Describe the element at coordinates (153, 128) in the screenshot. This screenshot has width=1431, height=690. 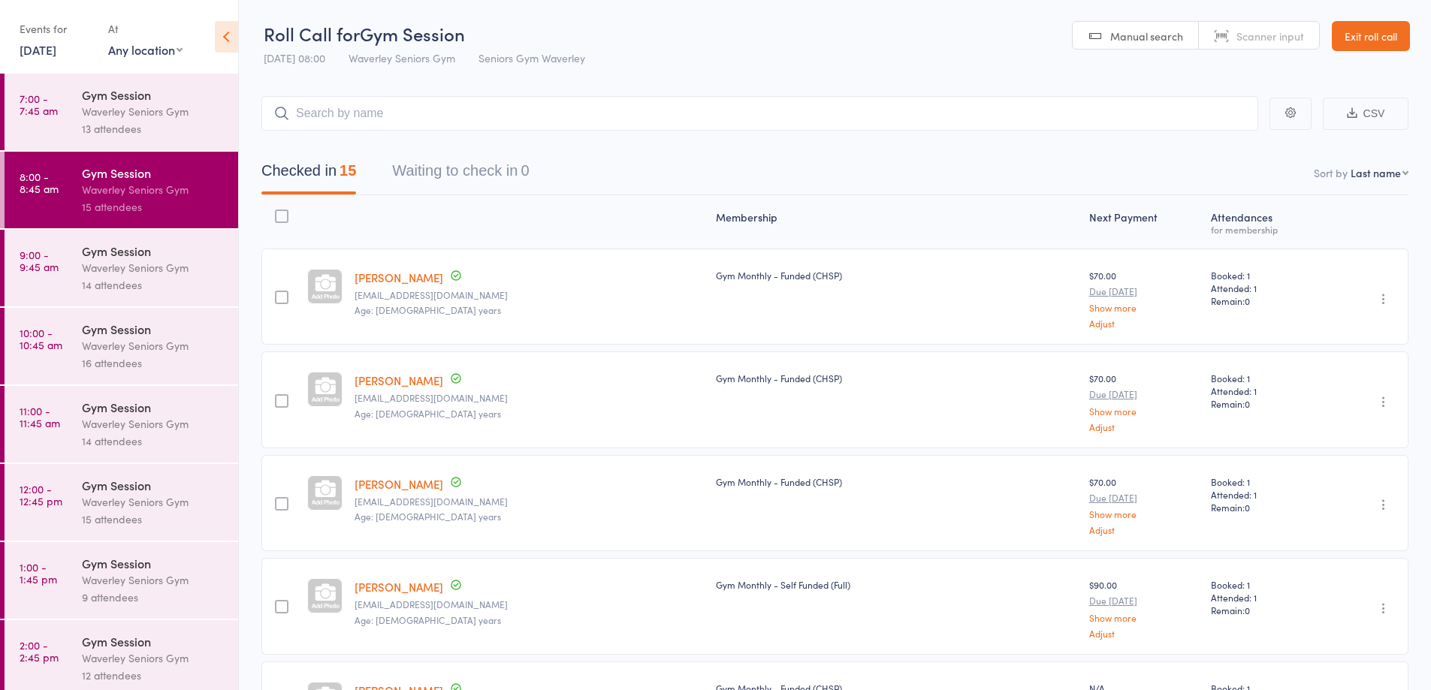
I see `div: 13 attendees` at that location.